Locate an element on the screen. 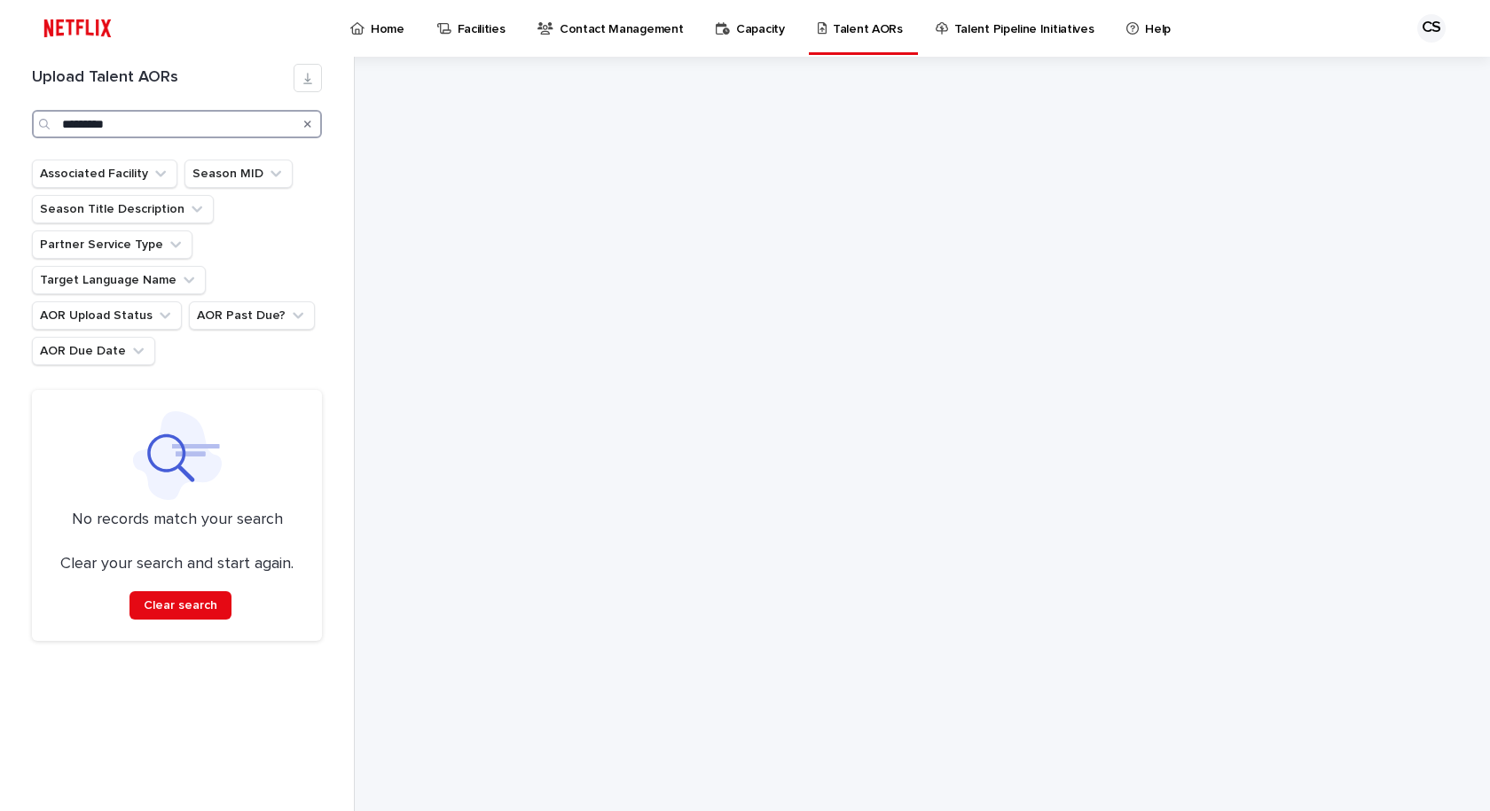  div: Search is located at coordinates (176, 124).